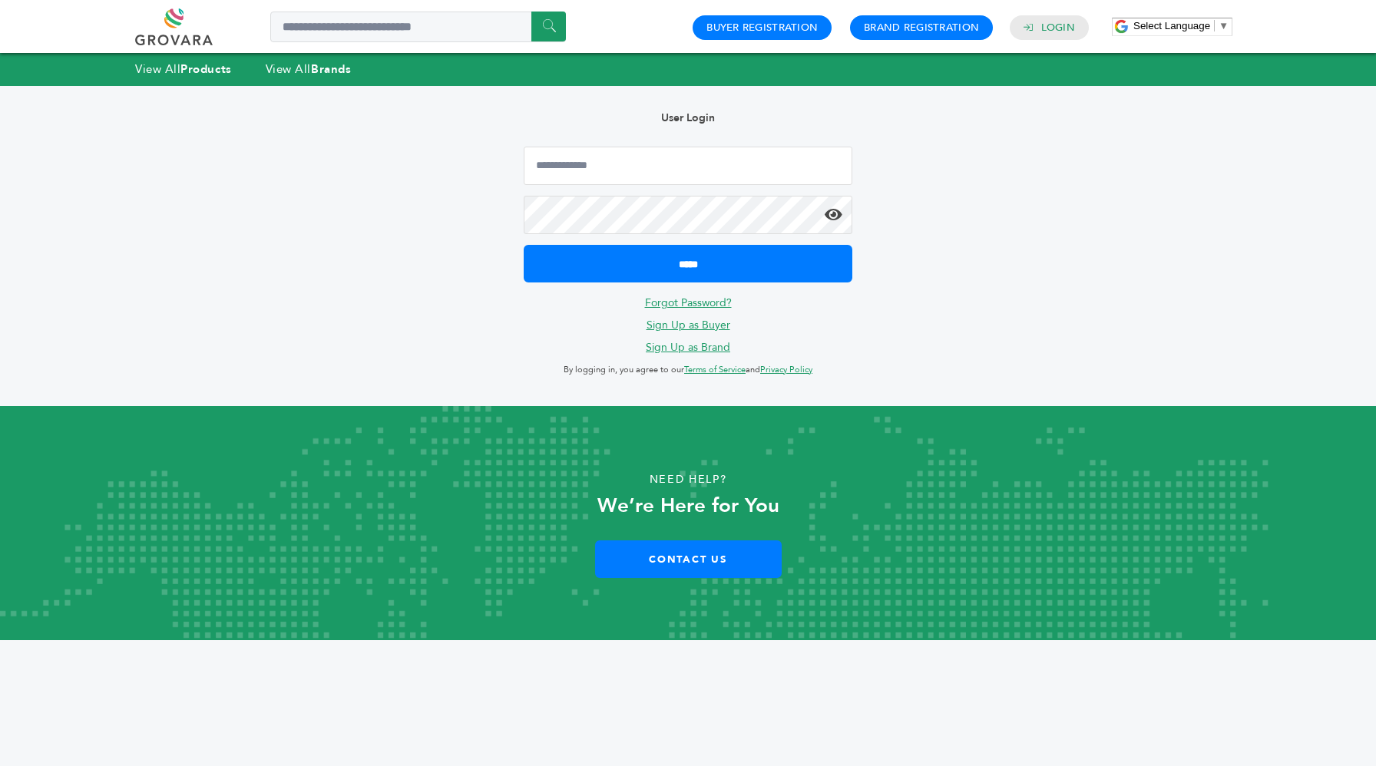  Describe the element at coordinates (688, 215) in the screenshot. I see `input: Password` at that location.